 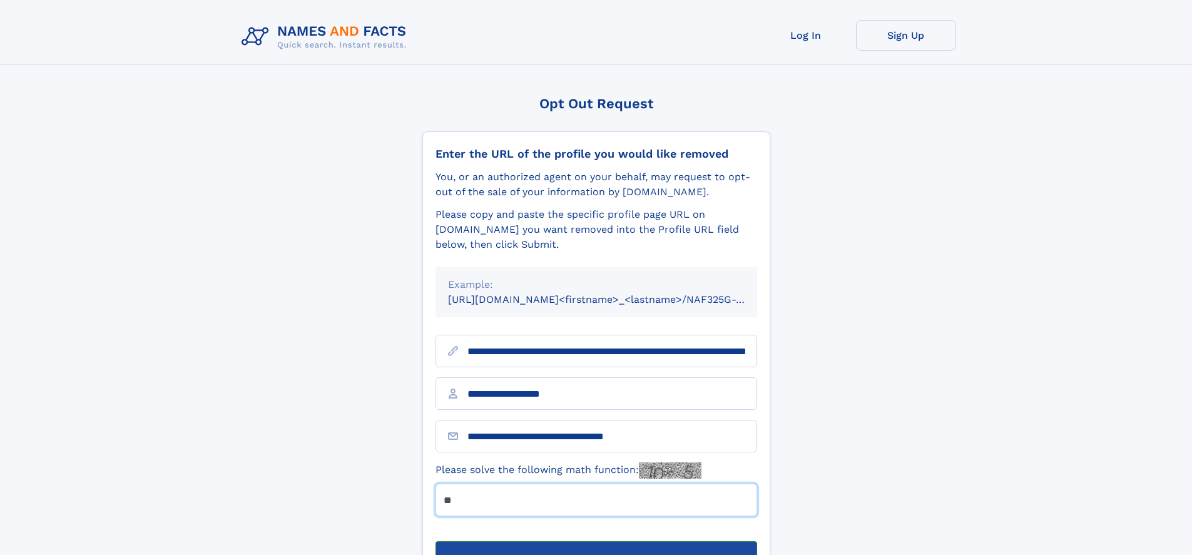 What do you see at coordinates (596, 103) in the screenshot?
I see `div: Opt Out Request` at bounding box center [596, 103].